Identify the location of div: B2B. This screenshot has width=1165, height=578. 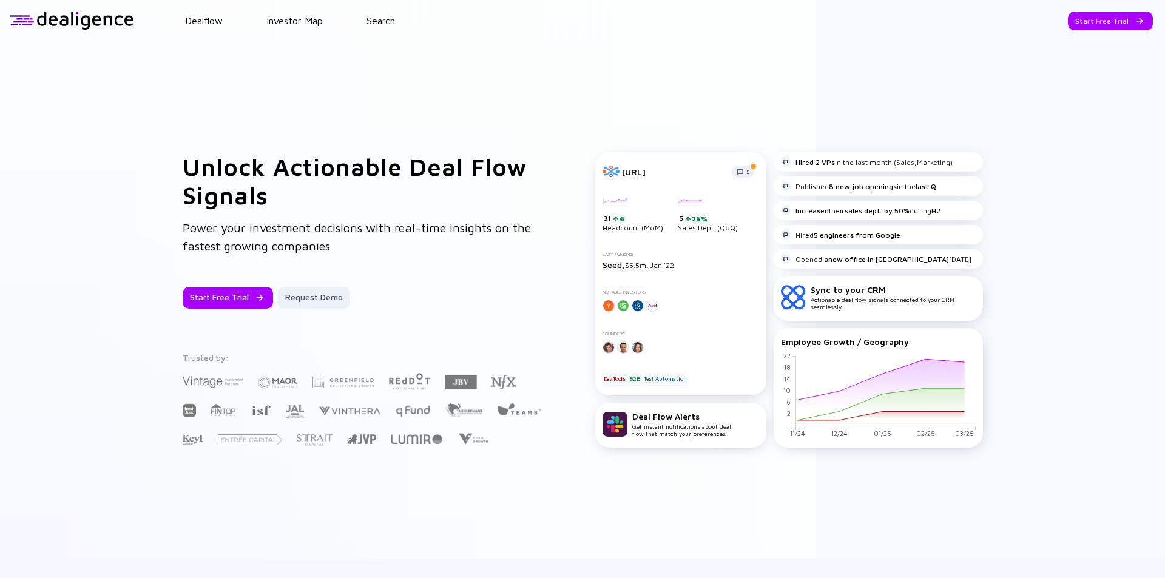
(634, 379).